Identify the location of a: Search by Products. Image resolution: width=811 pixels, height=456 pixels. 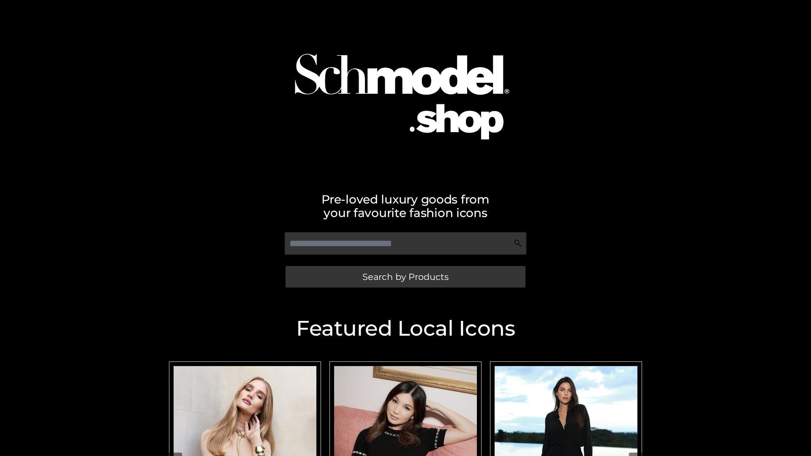
(405, 277).